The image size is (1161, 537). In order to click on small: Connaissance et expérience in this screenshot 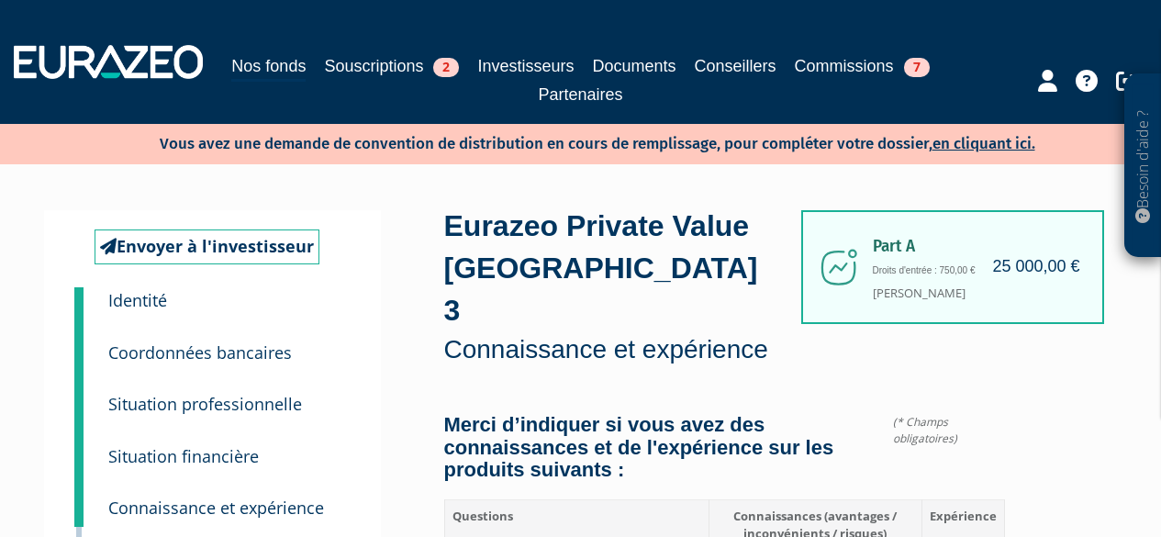, I will do `click(216, 508)`.